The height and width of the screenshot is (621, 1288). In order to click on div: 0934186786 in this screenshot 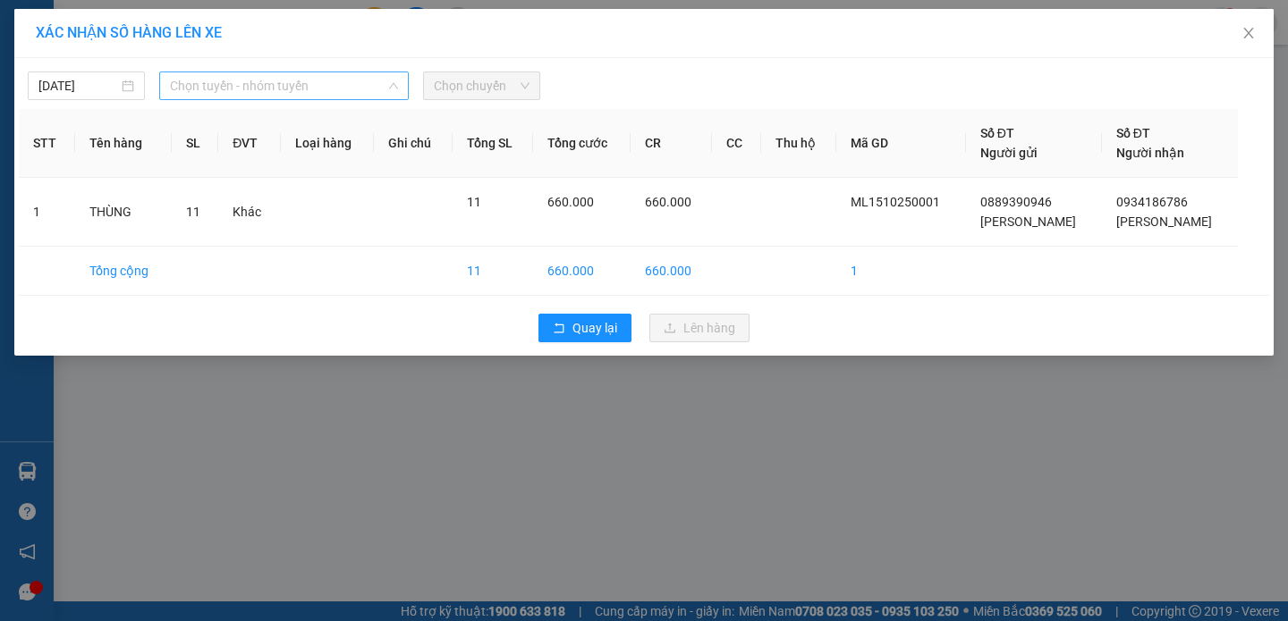, I will do `click(300, 89)`.